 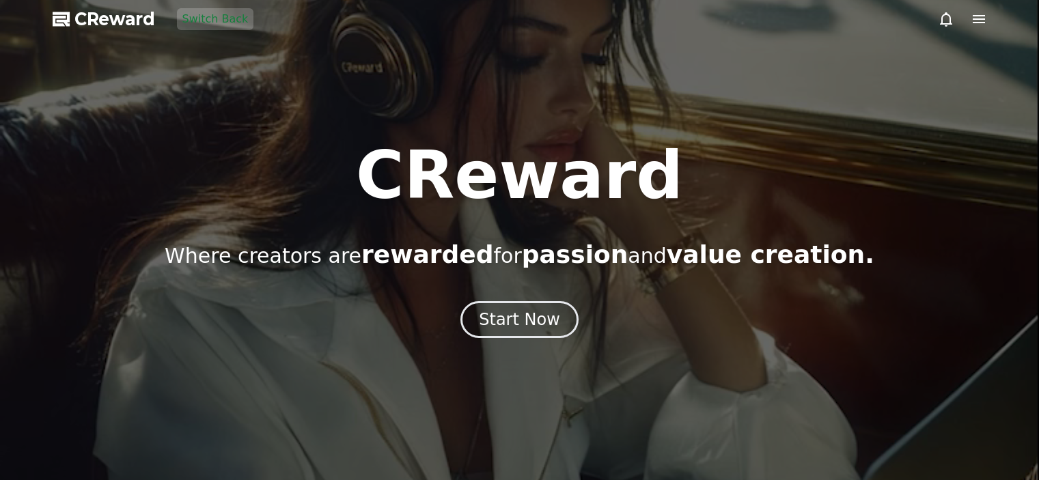 I want to click on span: CReward, so click(x=115, y=19).